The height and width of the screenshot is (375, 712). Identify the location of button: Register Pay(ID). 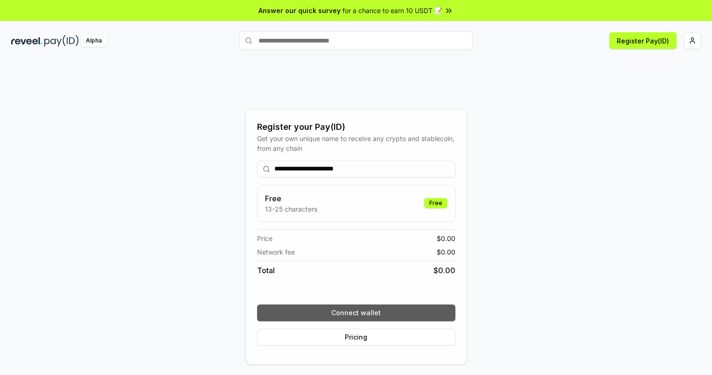
(643, 41).